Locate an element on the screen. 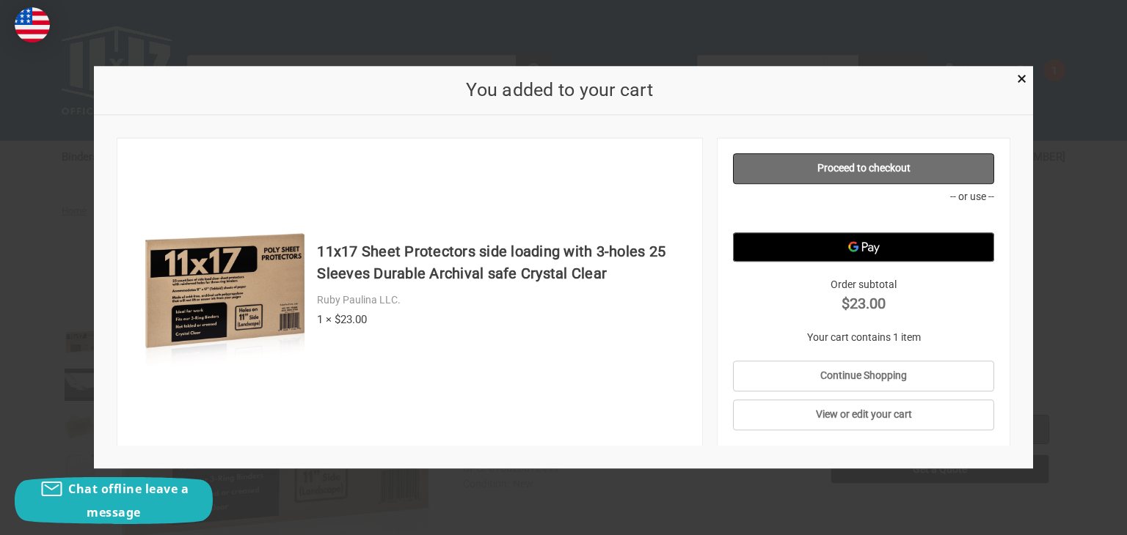 This screenshot has height=535, width=1127. img: 11x17 Sheet Protectors side loading with 3-holes 25 Sleeves Durable Archival safe Crystal Clear is located at coordinates (224, 292).